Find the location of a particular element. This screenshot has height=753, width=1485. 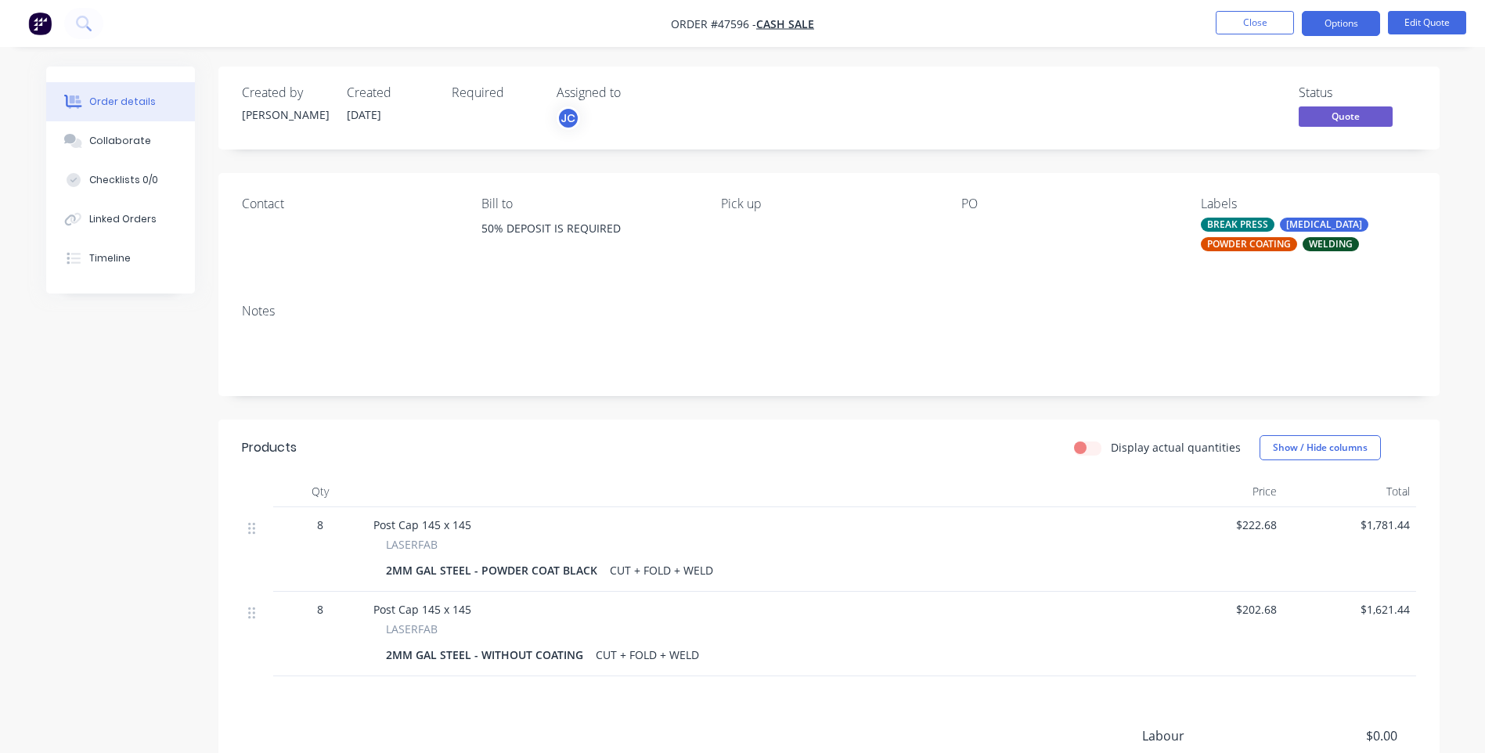

div: Price is located at coordinates (1217, 492).